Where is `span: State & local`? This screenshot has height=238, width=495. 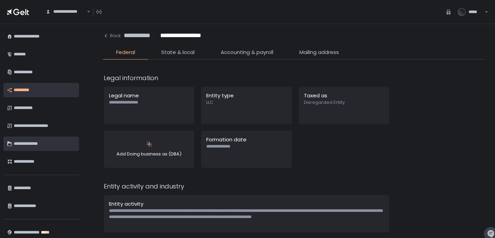 span: State & local is located at coordinates (178, 52).